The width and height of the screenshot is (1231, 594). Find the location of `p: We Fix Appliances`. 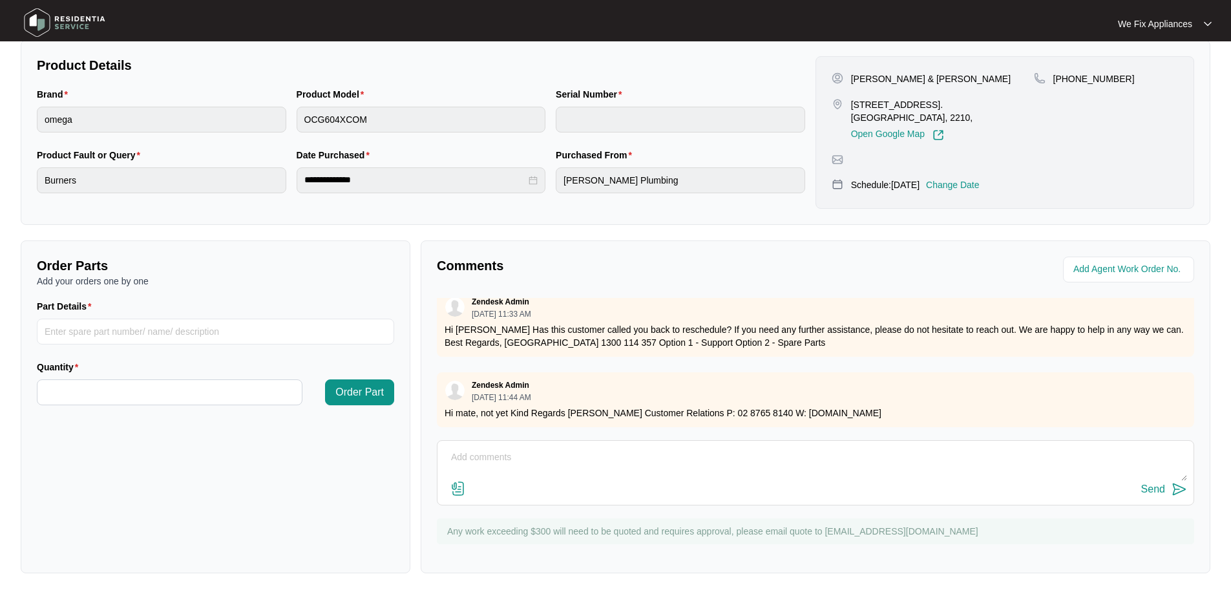

p: We Fix Appliances is located at coordinates (1155, 24).